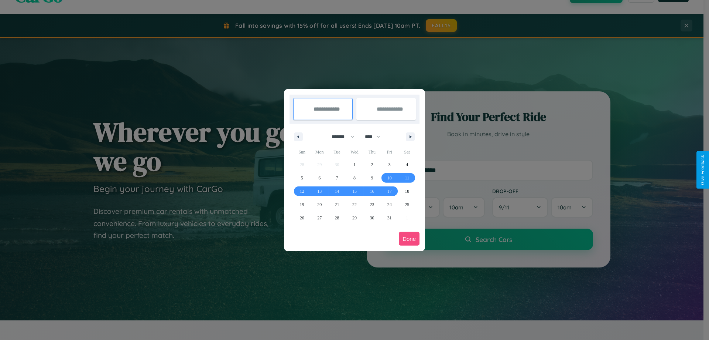 The width and height of the screenshot is (709, 340). I want to click on span: 21, so click(337, 204).